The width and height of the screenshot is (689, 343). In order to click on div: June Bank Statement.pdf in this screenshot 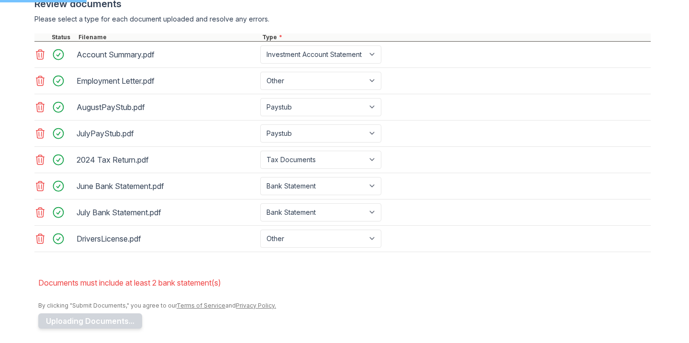, I will do `click(167, 186)`.